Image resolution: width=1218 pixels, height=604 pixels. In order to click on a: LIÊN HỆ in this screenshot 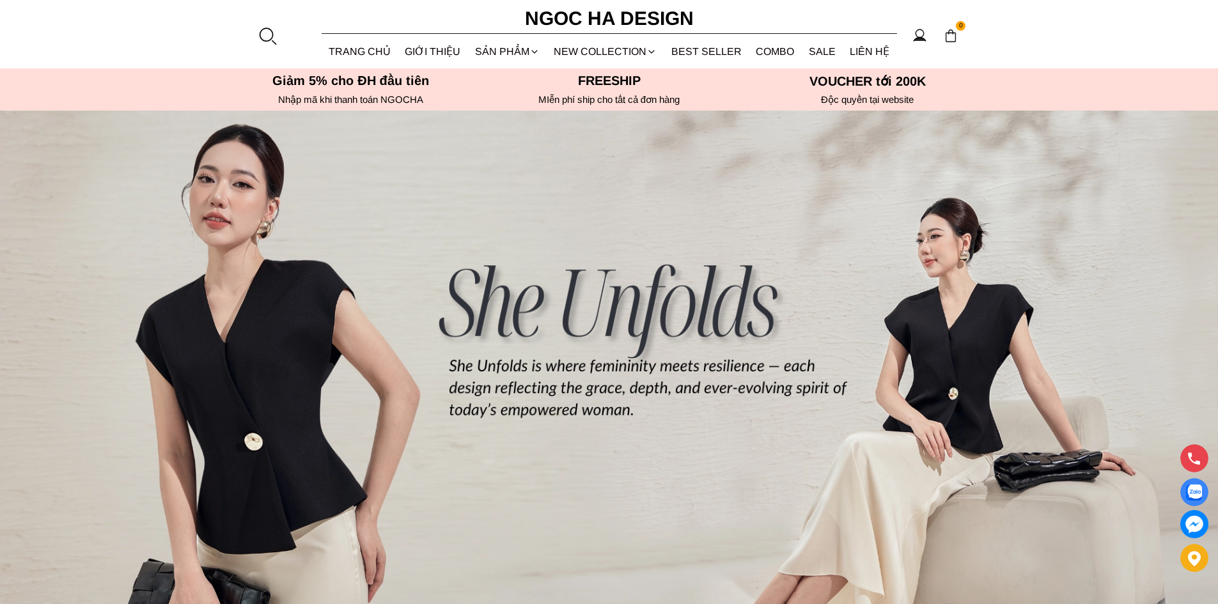, I will do `click(869, 51)`.